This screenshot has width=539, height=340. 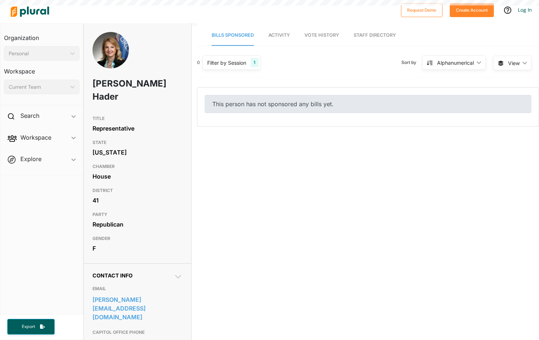 I want to click on h2: Search, so click(x=30, y=116).